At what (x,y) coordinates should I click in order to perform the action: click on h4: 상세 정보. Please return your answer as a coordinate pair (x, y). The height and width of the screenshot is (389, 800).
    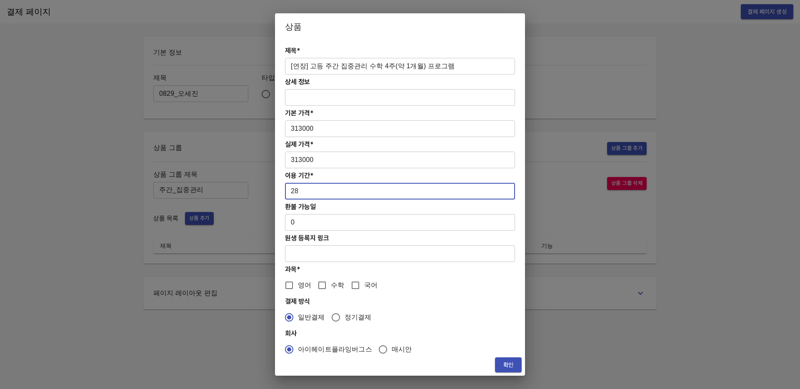
    Looking at the image, I should click on (400, 82).